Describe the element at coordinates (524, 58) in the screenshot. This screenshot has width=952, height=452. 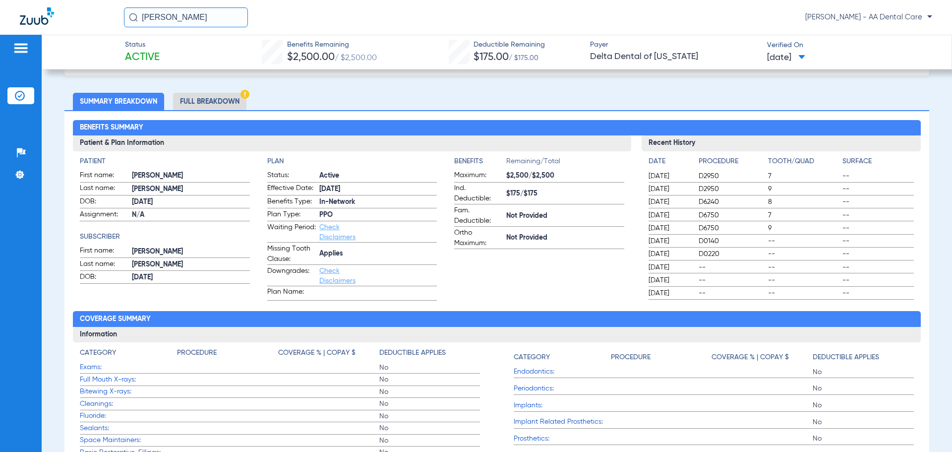
I see `span: / $175.00` at that location.